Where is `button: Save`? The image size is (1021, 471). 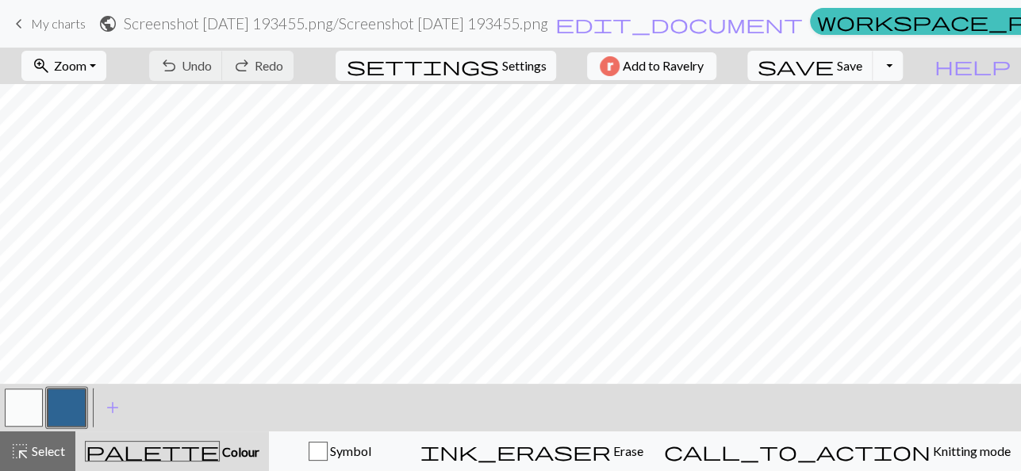
button: Save is located at coordinates (810, 66).